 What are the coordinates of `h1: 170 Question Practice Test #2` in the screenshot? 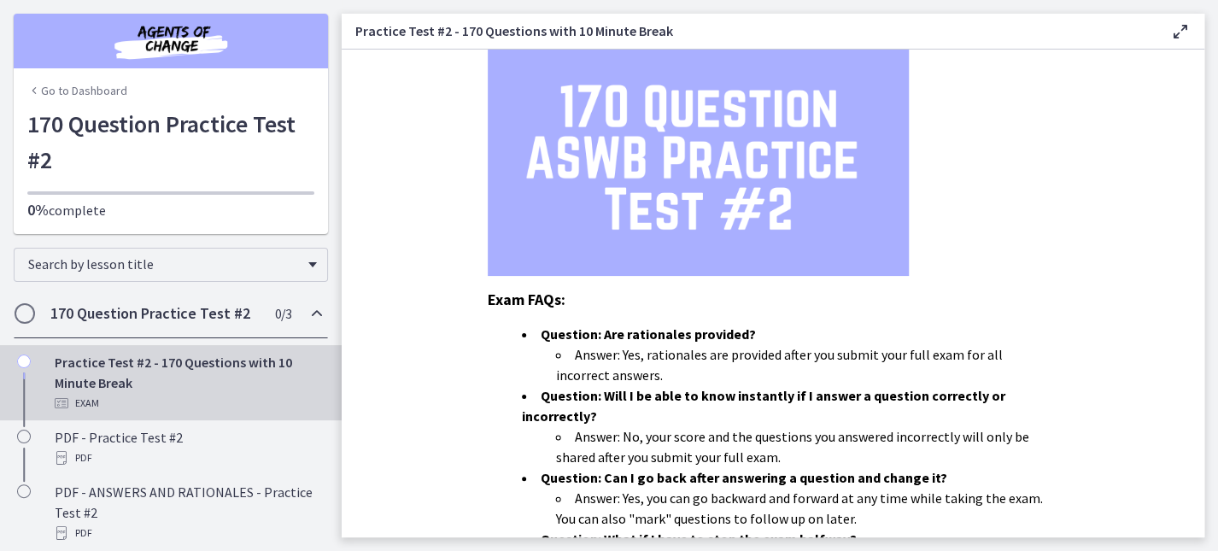 It's located at (171, 142).